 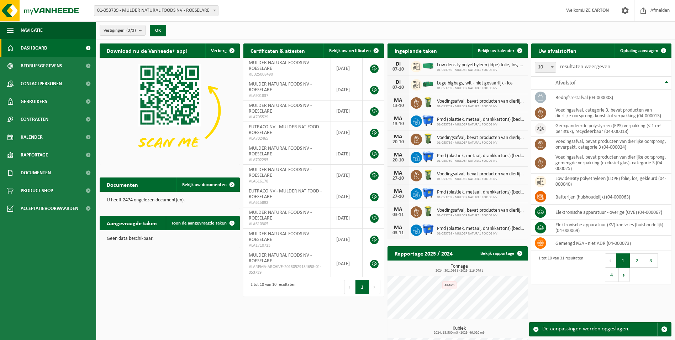 I want to click on a: Bekijk uw documenten, so click(x=208, y=184).